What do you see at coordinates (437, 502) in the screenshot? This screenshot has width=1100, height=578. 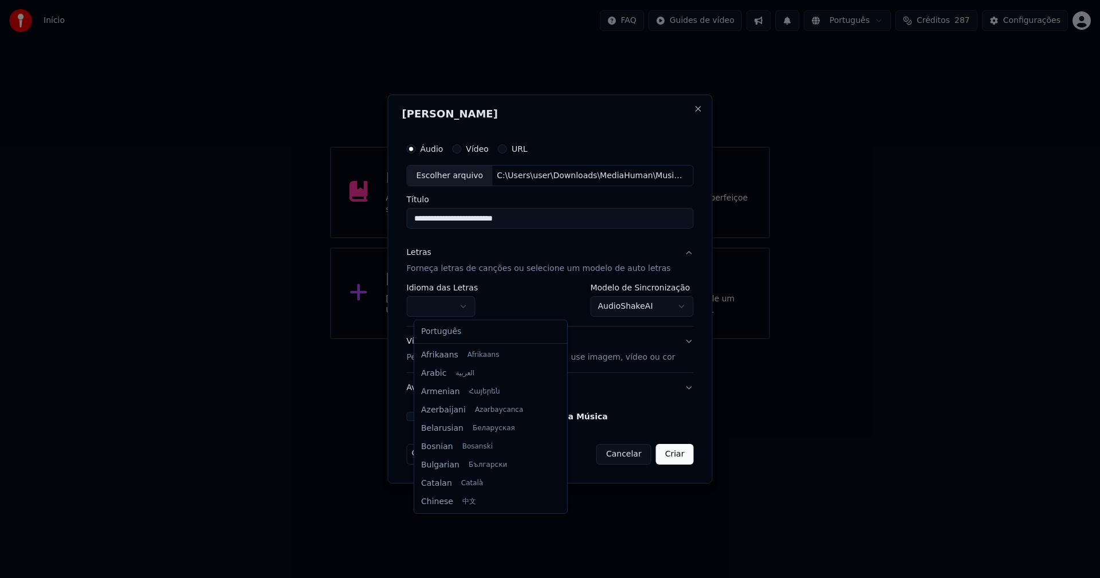 I see `span: Chinese` at bounding box center [437, 502].